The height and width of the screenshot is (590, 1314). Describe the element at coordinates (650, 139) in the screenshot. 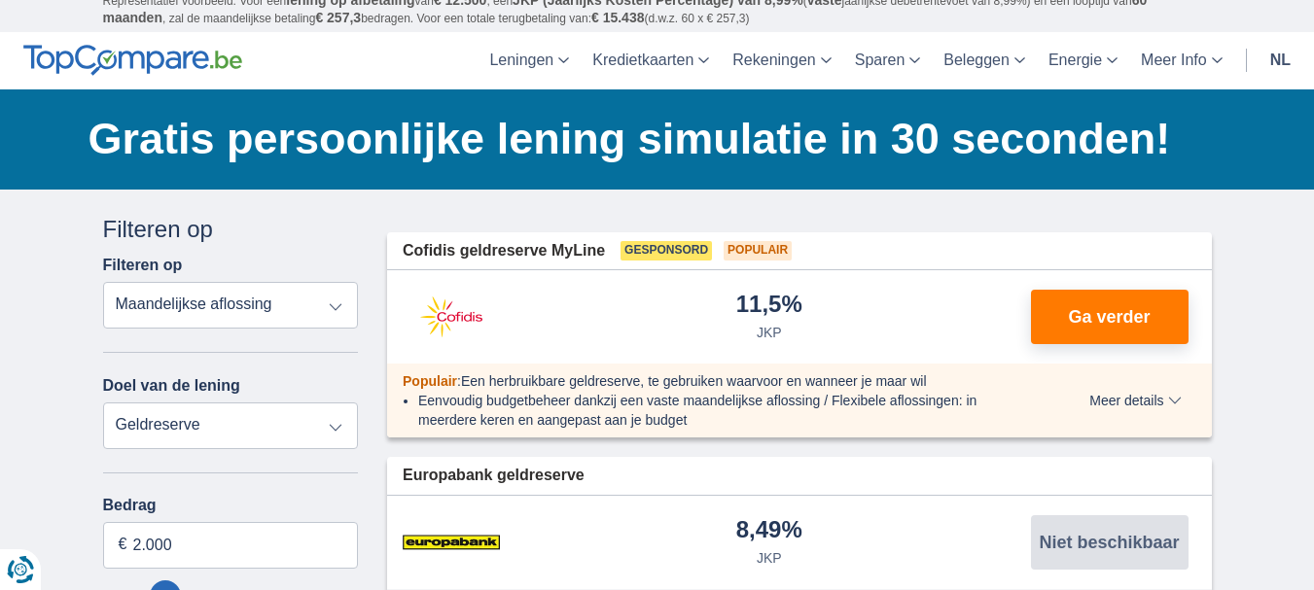

I see `h1: Gratis persoonlijke lening simulatie in 30 seconden!` at that location.